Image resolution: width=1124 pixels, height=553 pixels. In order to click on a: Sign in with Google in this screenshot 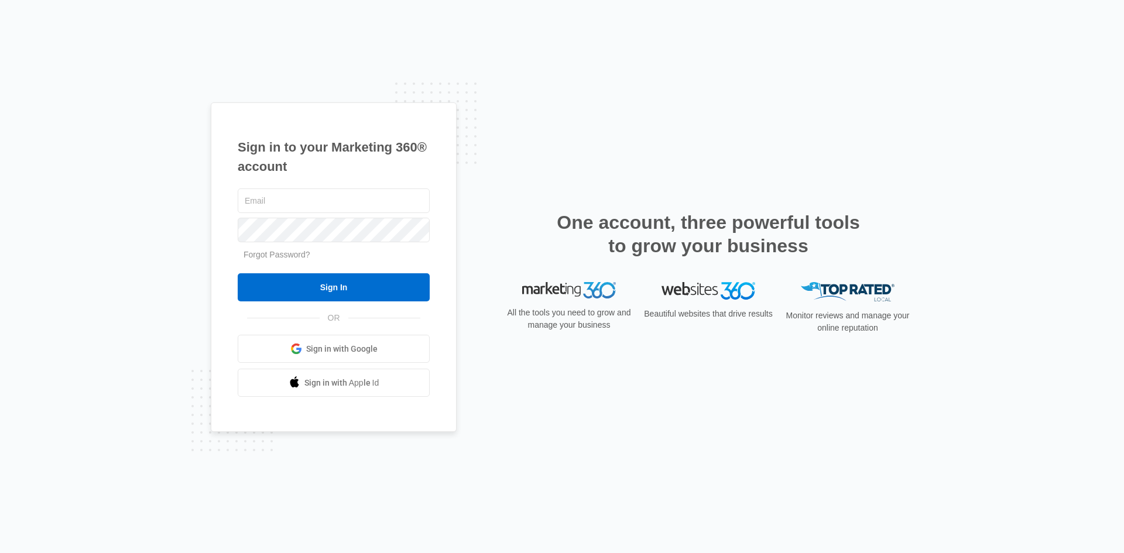, I will do `click(334, 349)`.